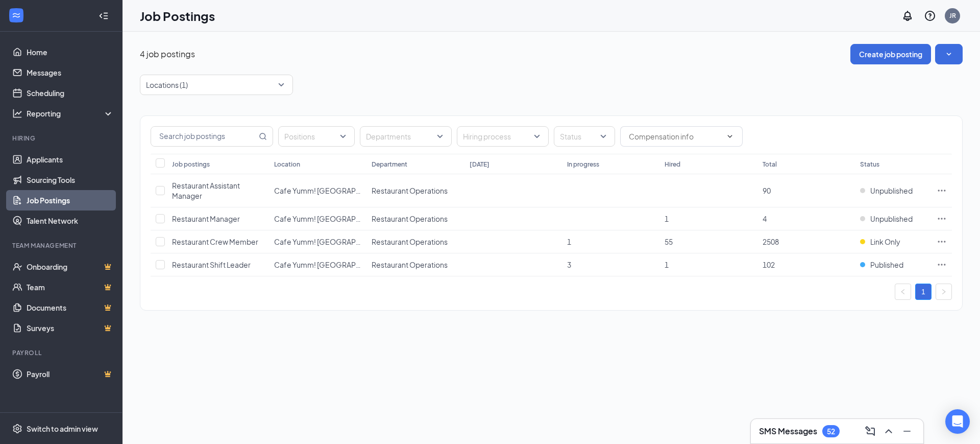 Image resolution: width=980 pixels, height=444 pixels. Describe the element at coordinates (16, 15) in the screenshot. I see `svg: WorkstreamLogo` at that location.